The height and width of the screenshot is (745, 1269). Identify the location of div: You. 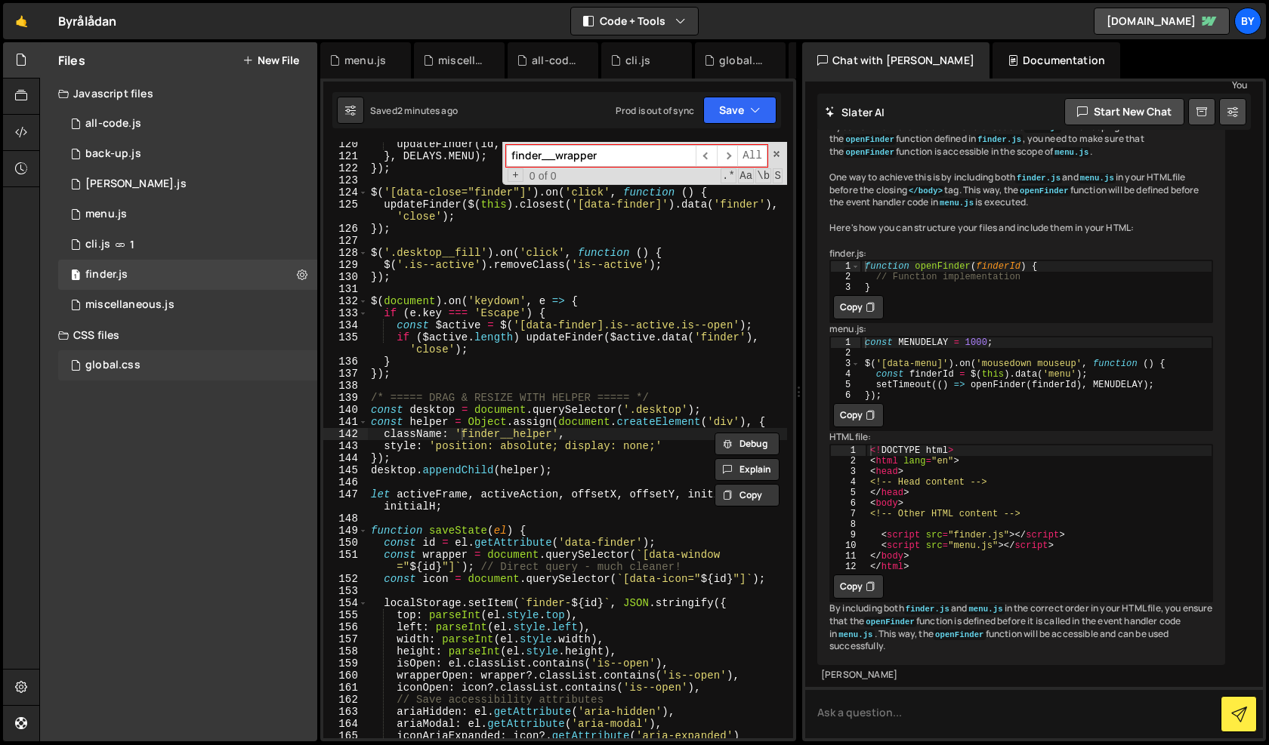
(1047, 85).